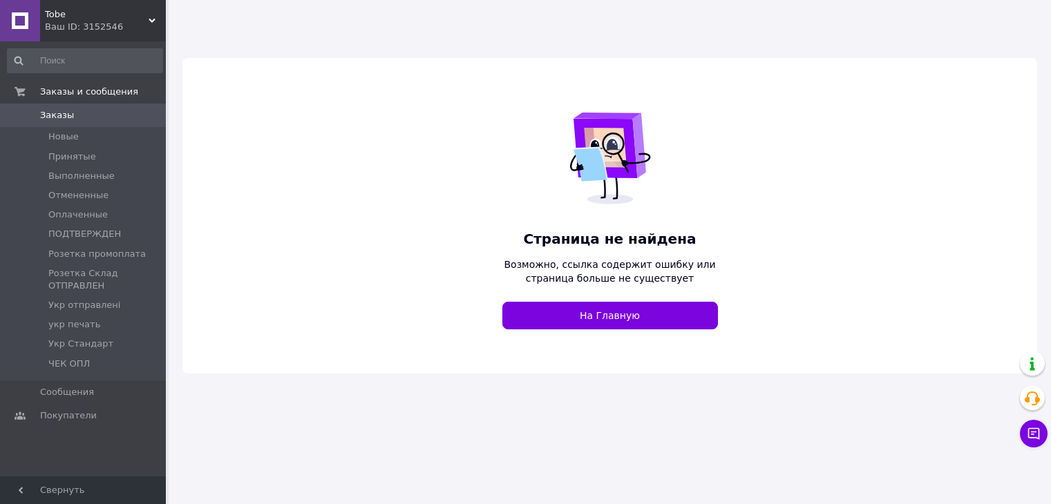 This screenshot has height=504, width=1051. I want to click on span: Выполненные, so click(82, 176).